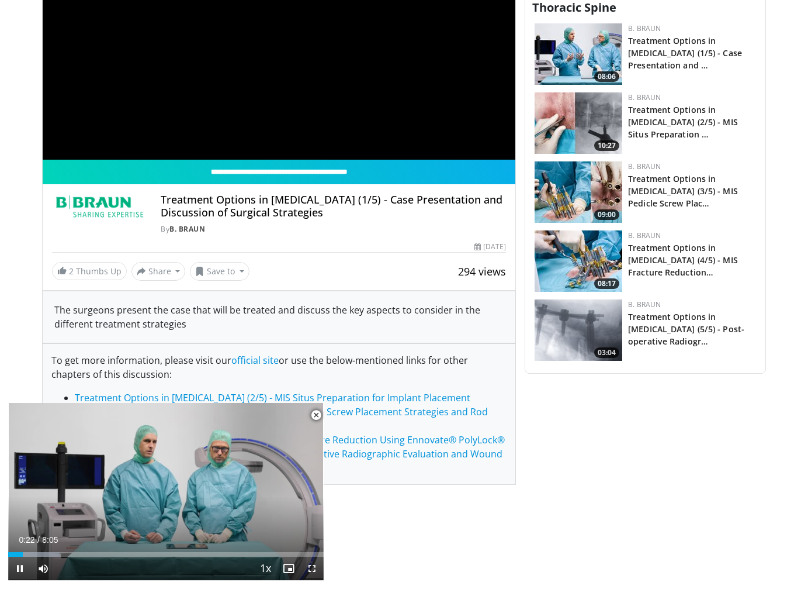  Describe the element at coordinates (579, 123) in the screenshot. I see `img: 9636eed9-4e26-47ee-8172-9d371e463ef8.jpg.150x105_q85_crop-smart_upscale.jpg` at that location.